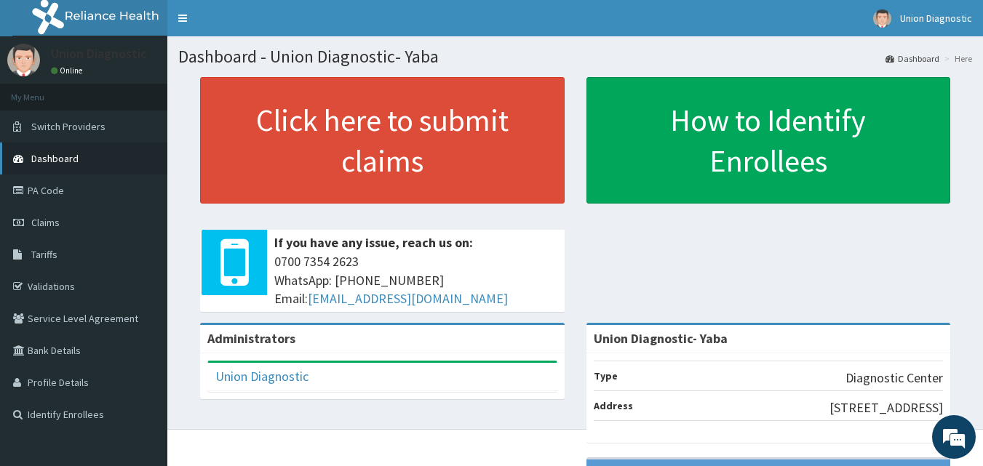 The width and height of the screenshot is (983, 466). I want to click on li: Here, so click(956, 58).